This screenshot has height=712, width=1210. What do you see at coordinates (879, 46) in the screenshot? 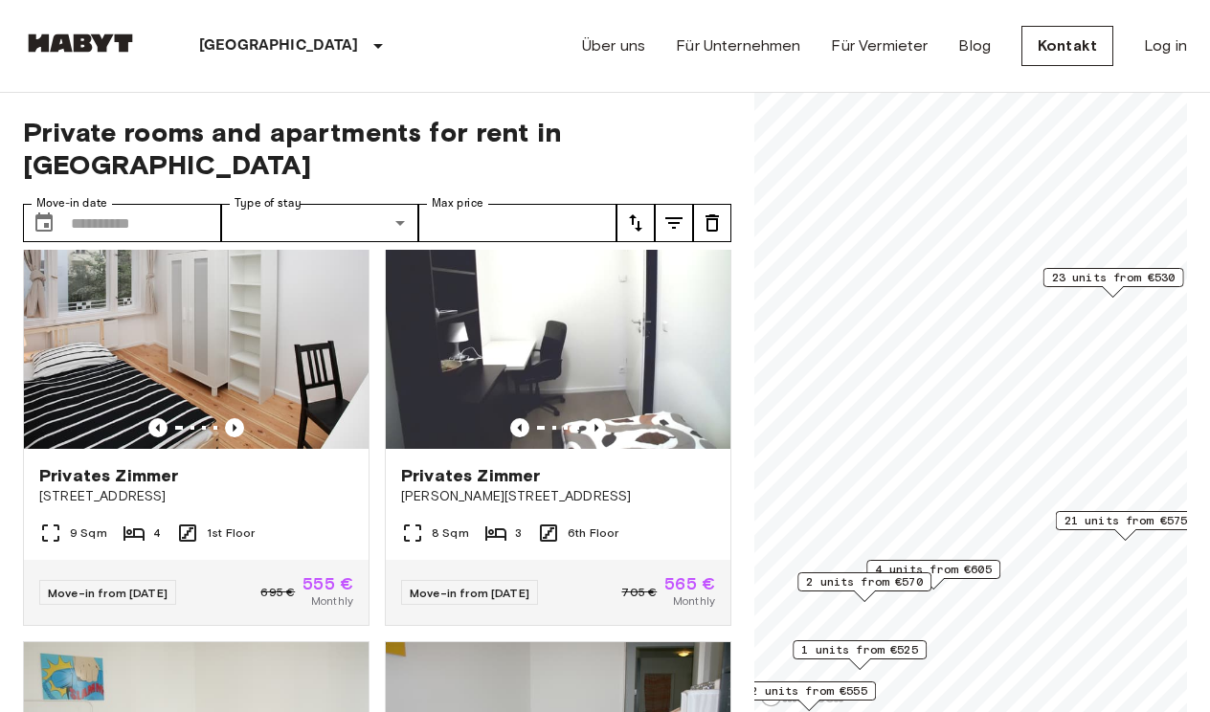
I see `a: Für Vermieter` at bounding box center [879, 46].